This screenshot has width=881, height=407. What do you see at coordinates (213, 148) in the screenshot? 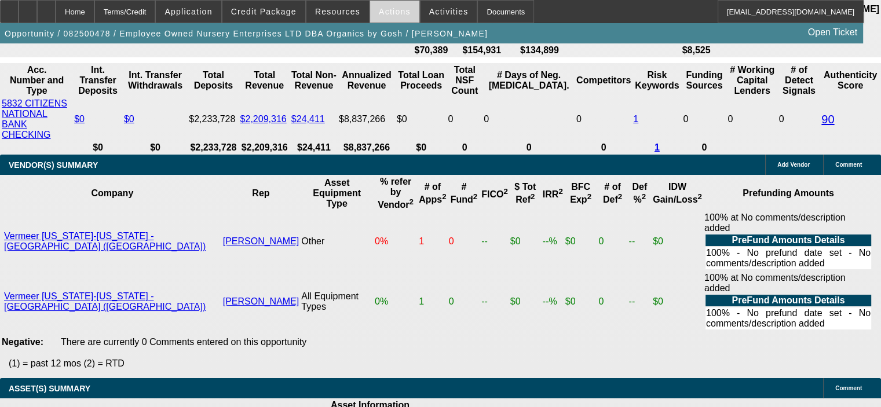
I see `th: $2,233,728` at bounding box center [213, 148].